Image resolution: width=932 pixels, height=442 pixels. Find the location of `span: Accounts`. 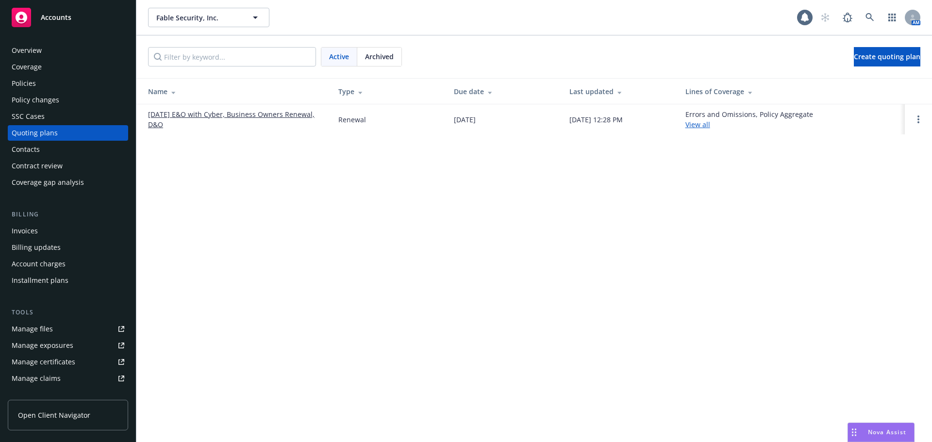

span: Accounts is located at coordinates (56, 17).